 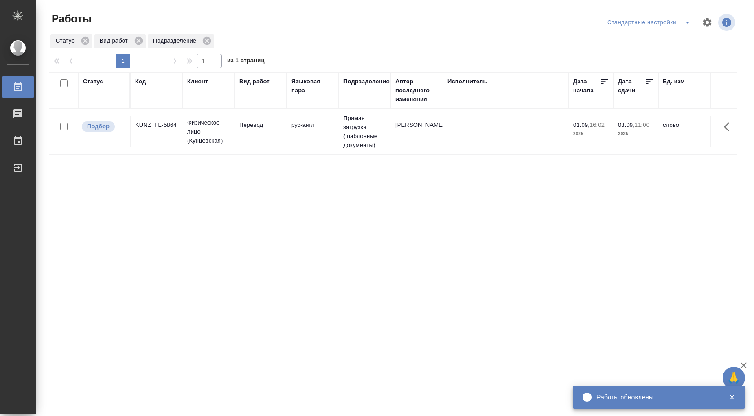 I want to click on span: из 1 страниц, so click(x=246, y=61).